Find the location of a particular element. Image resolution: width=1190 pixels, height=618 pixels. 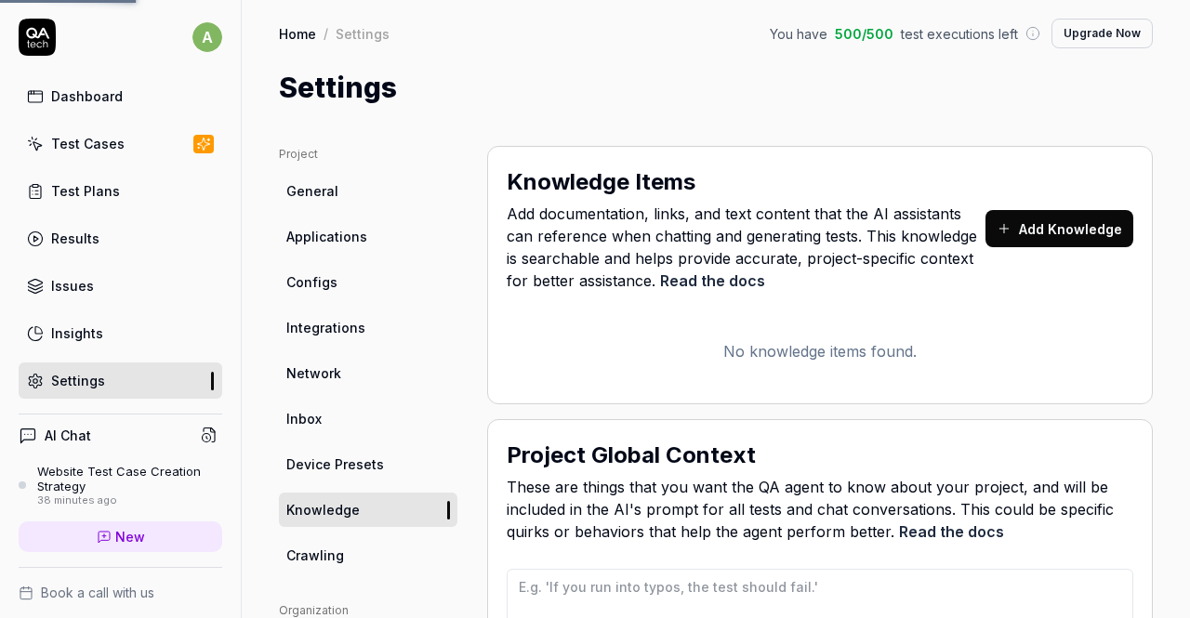

a: Dashboard is located at coordinates (120, 96).